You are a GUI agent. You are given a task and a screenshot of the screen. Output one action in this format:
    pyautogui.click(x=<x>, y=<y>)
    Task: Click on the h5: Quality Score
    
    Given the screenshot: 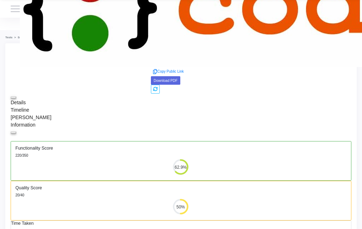 What is the action you would take?
    pyautogui.click(x=181, y=188)
    